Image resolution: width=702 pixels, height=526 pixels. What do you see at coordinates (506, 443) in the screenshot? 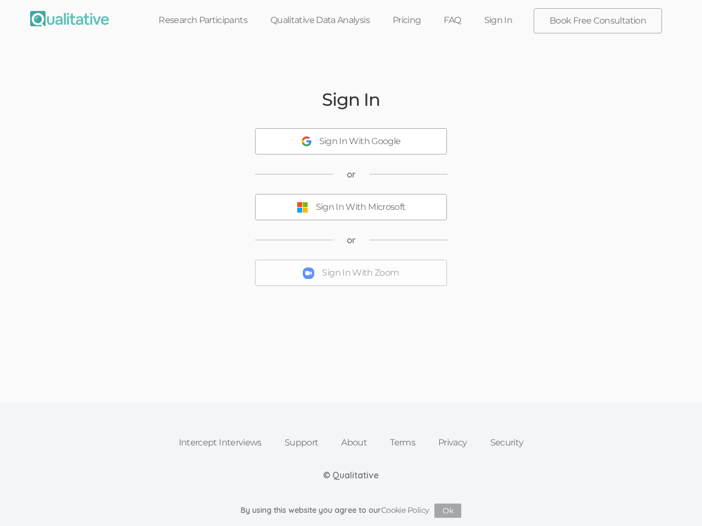
I see `a: Security` at bounding box center [506, 443].